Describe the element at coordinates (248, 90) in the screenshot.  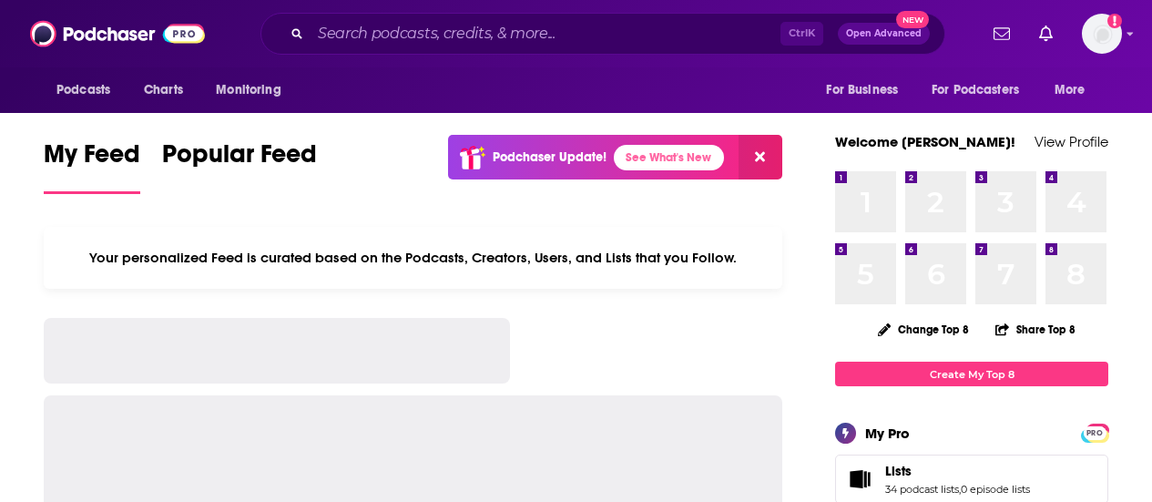
I see `span: Monitoring` at that location.